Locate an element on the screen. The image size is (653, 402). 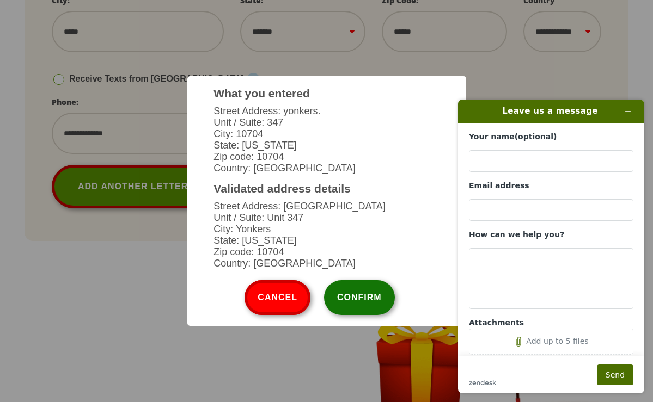
strong: How can we help you? is located at coordinates (67, 144).